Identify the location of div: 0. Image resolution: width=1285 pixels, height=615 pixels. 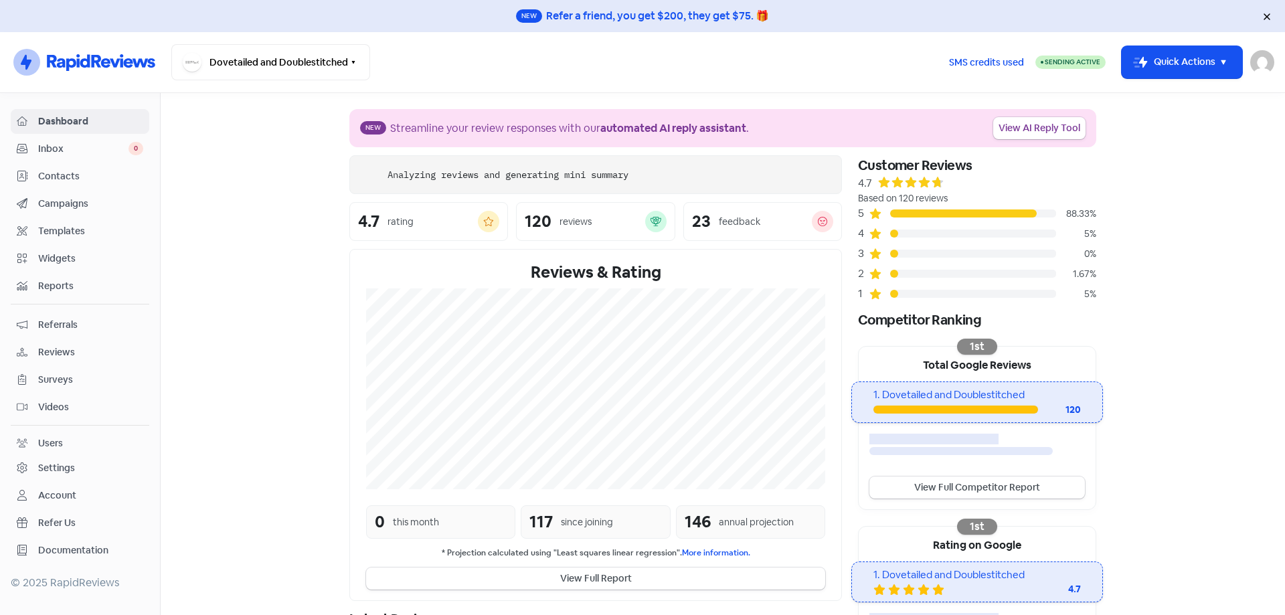
(379, 522).